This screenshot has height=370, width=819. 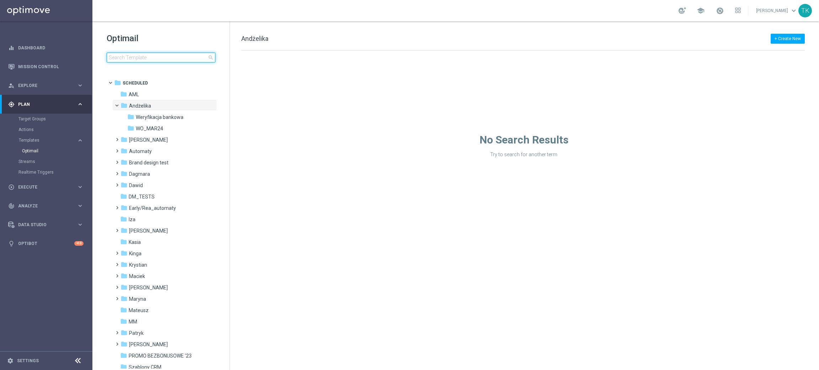 What do you see at coordinates (79, 243) in the screenshot?
I see `div: +10` at bounding box center [79, 243].